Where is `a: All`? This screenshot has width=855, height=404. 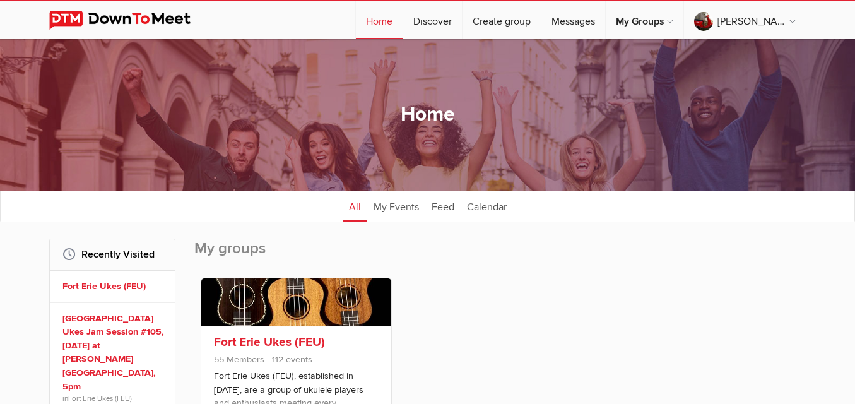 a: All is located at coordinates (355, 206).